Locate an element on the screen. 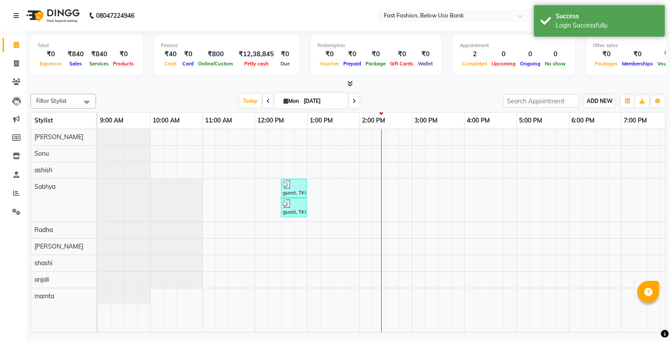 The width and height of the screenshot is (670, 341). span: No show is located at coordinates (555, 64).